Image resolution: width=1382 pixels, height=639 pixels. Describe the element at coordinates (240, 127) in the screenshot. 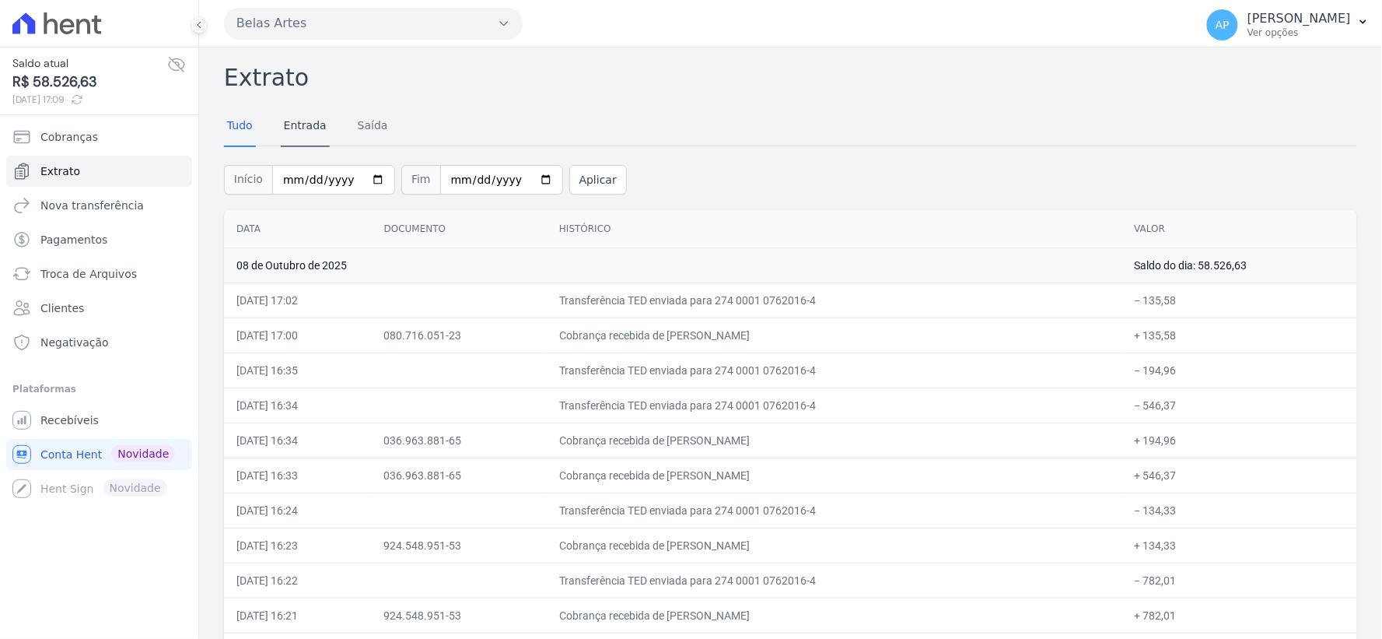

I see `a: Tudo` at that location.